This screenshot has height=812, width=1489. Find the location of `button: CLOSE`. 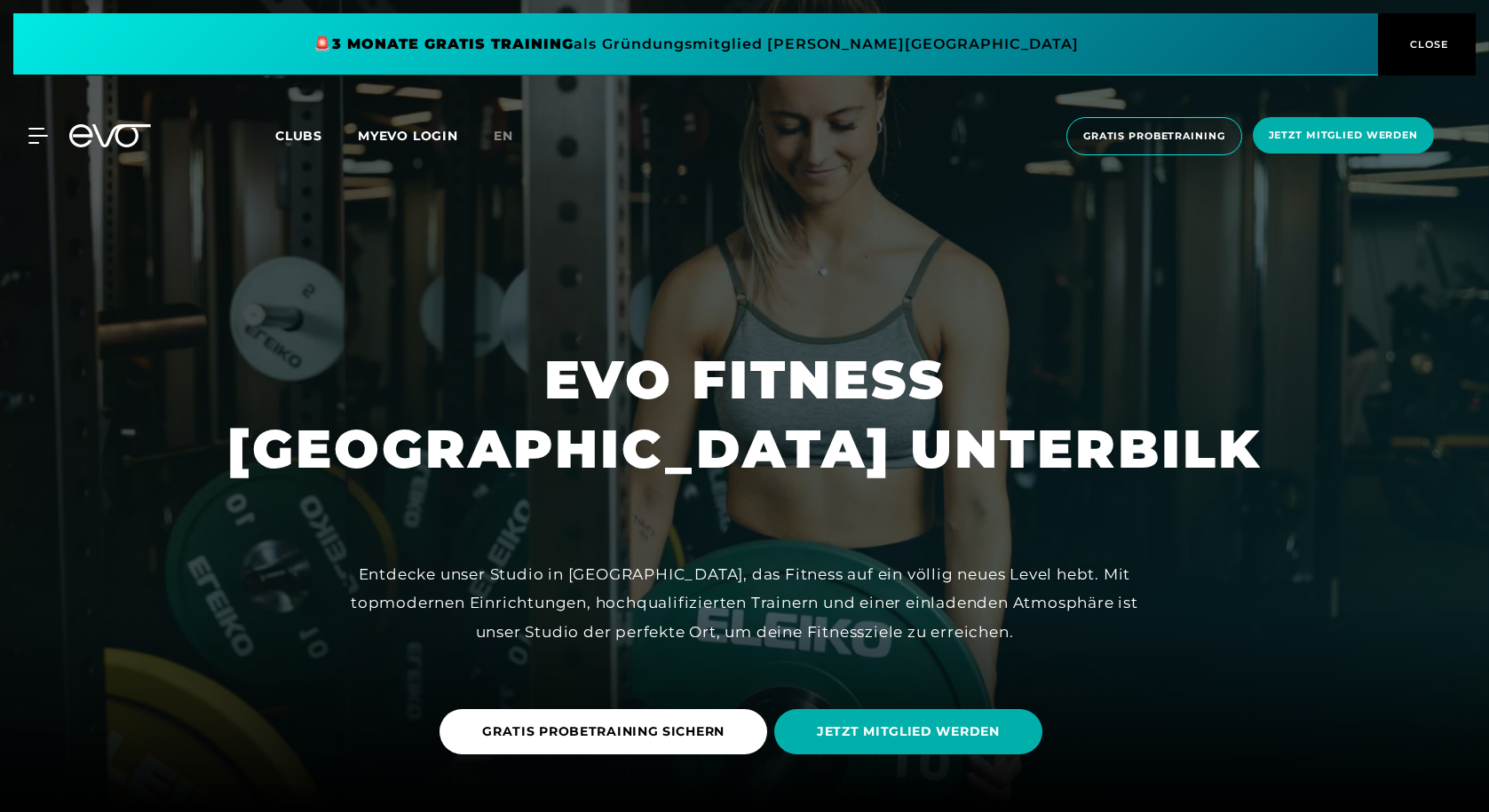

button: CLOSE is located at coordinates (1427, 44).